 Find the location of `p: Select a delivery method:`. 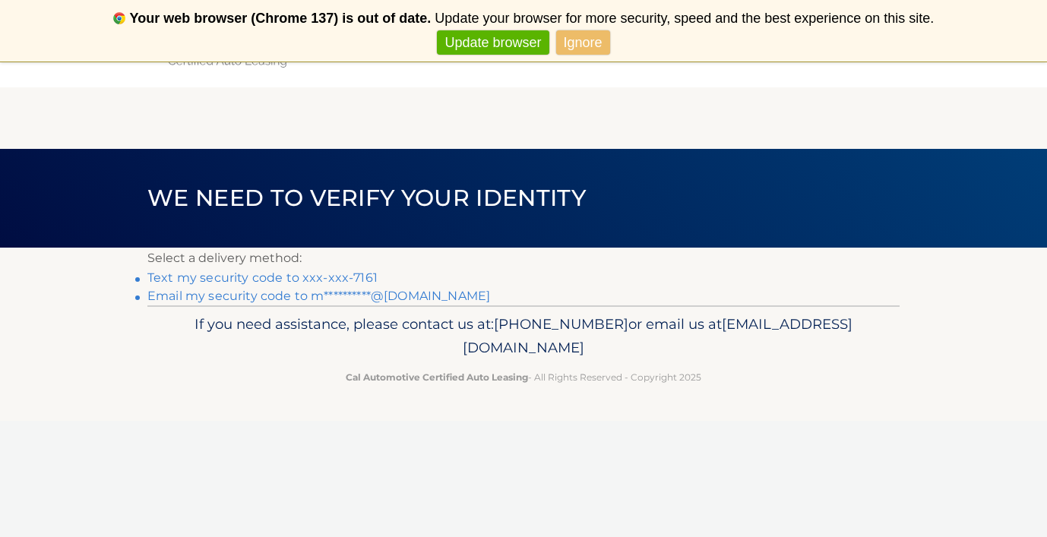

p: Select a delivery method: is located at coordinates (523, 258).